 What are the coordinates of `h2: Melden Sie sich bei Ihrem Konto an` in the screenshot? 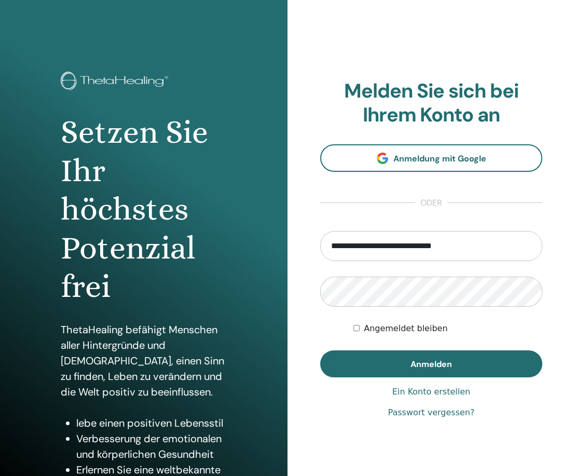 It's located at (431, 103).